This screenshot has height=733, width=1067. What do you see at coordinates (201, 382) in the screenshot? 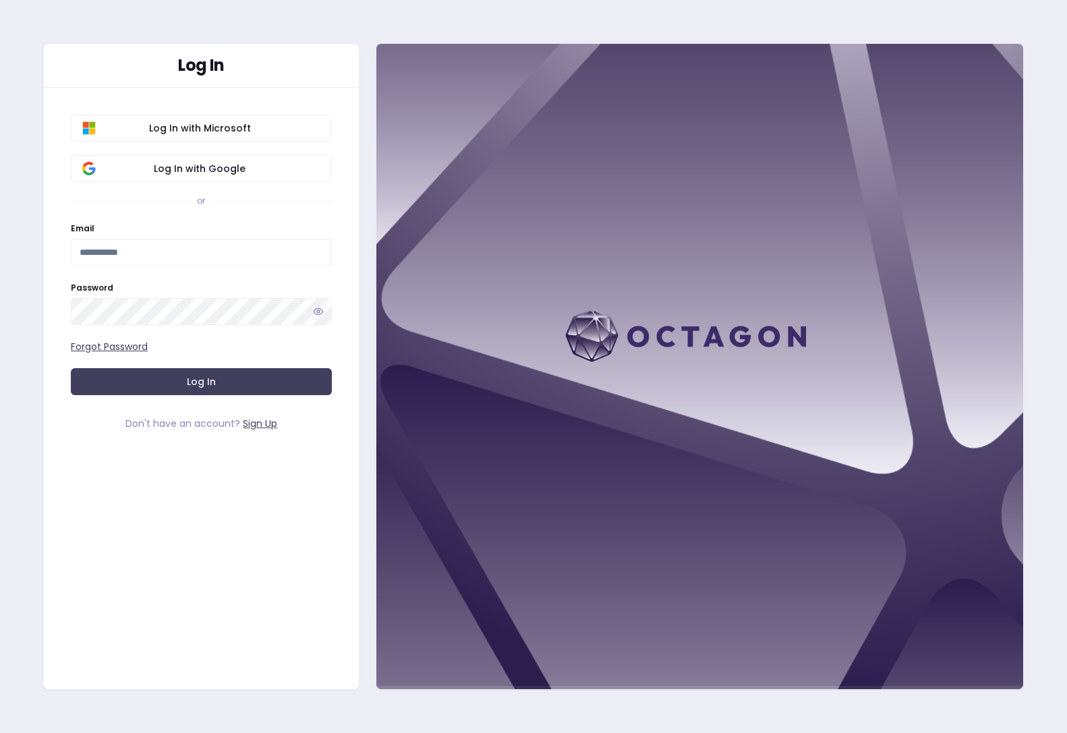
I see `span: Log In` at bounding box center [201, 382].